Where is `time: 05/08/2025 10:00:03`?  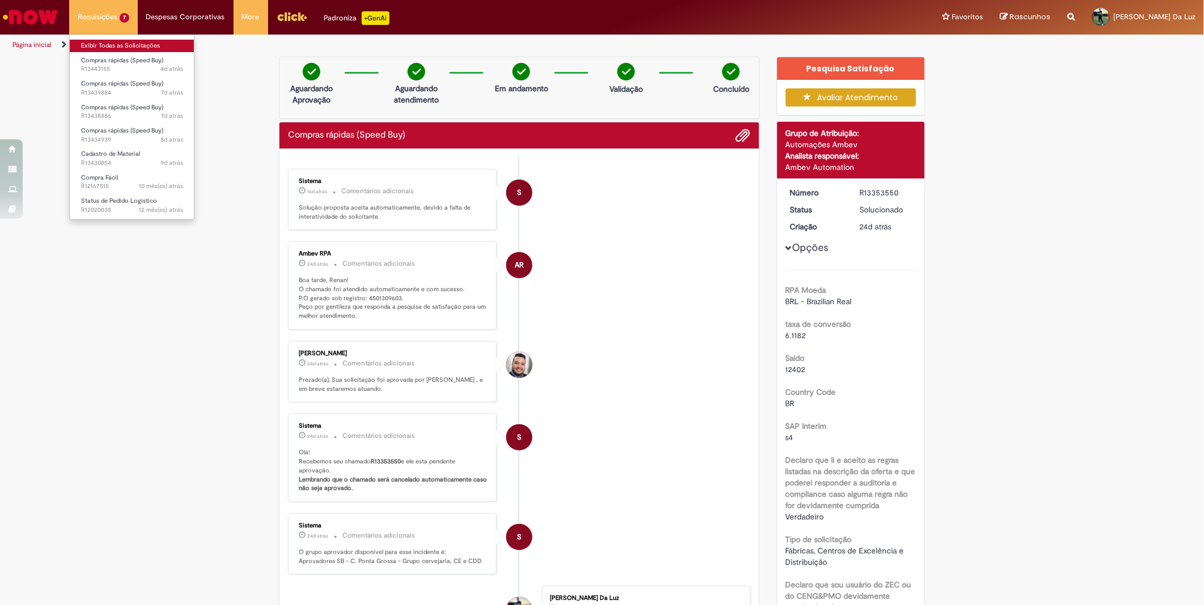 time: 05/08/2025 10:00:03 is located at coordinates (317, 364).